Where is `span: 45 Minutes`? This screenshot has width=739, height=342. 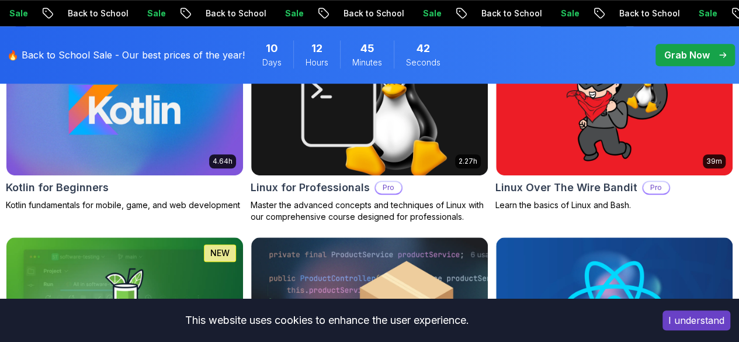
span: 45 Minutes is located at coordinates (367, 48).